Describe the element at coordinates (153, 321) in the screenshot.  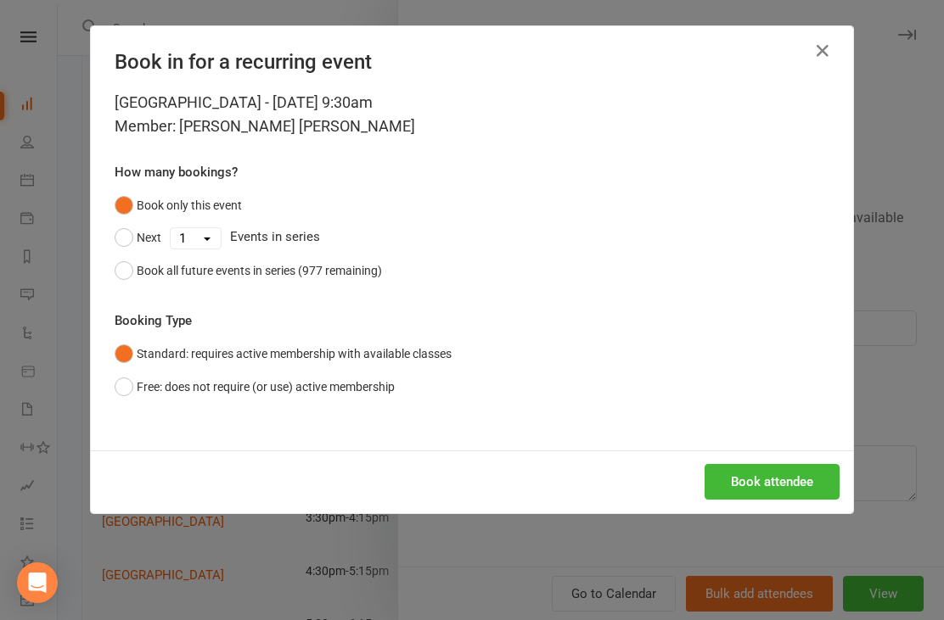
I see `label: Booking Type` at that location.